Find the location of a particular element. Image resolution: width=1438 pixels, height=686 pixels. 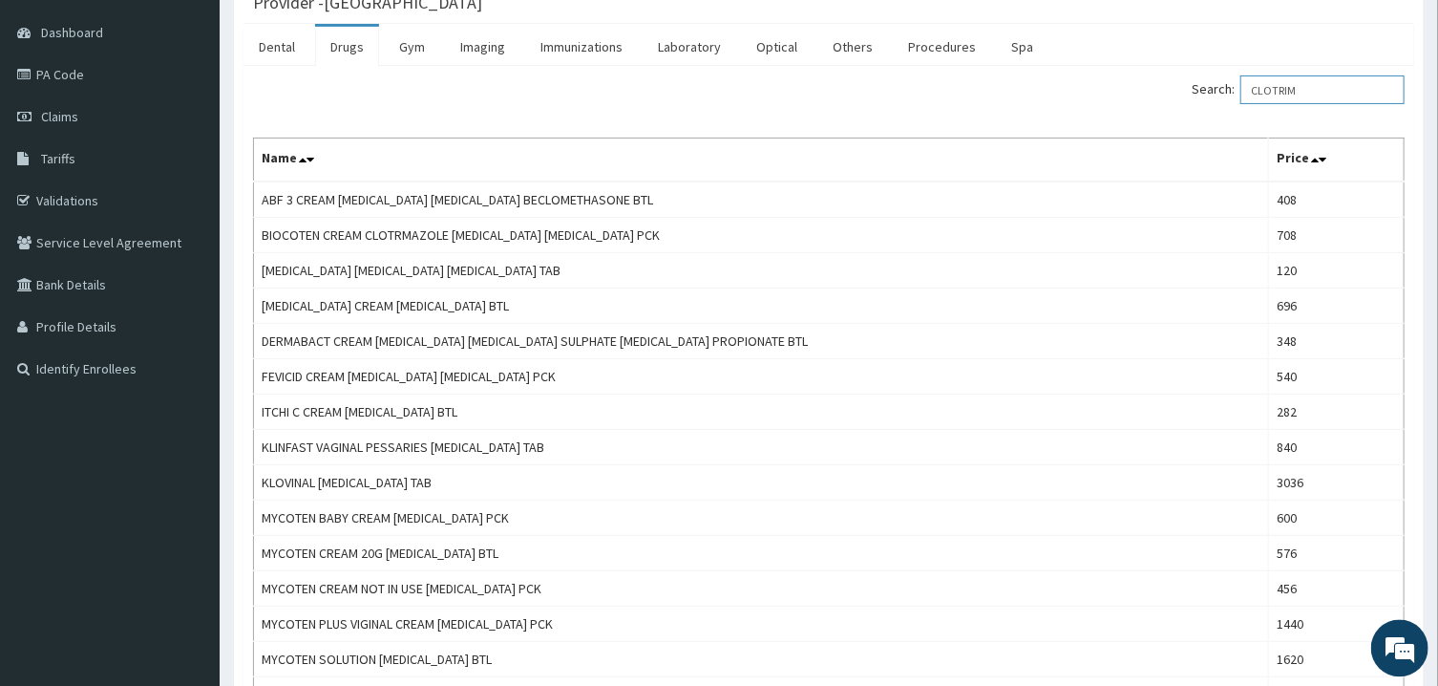

a: Dental is located at coordinates (277, 46).